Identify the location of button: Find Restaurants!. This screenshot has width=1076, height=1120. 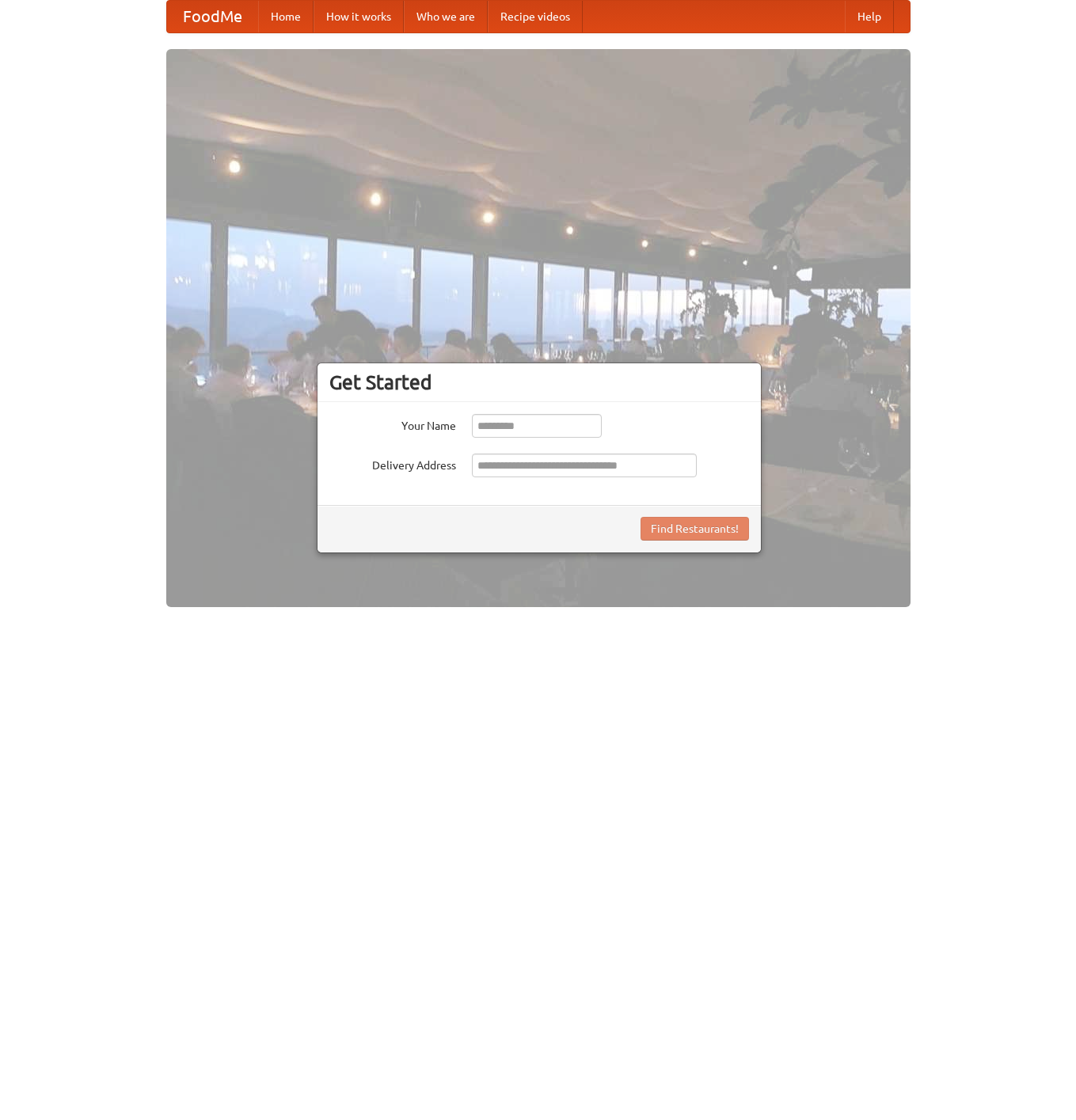
(694, 529).